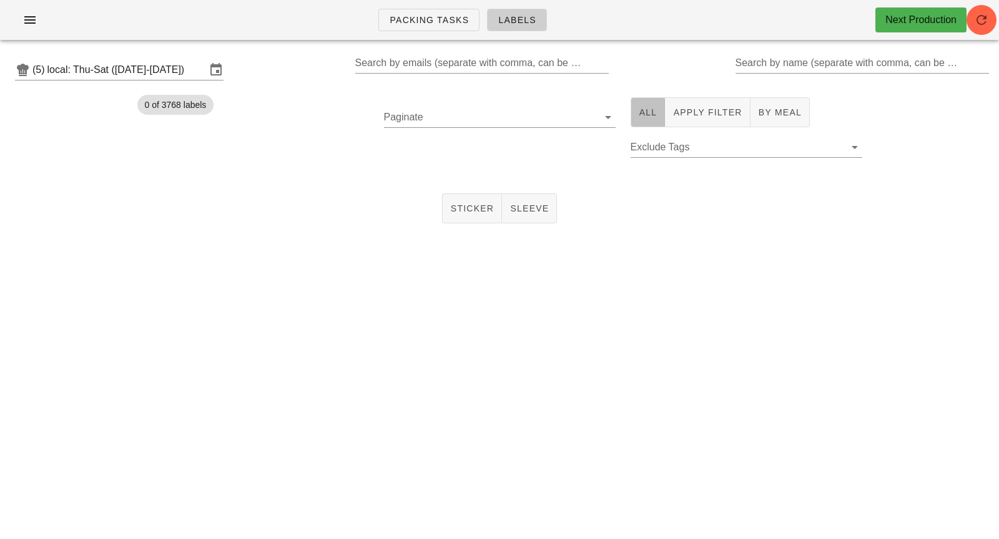 This screenshot has width=999, height=539. I want to click on span: By Meal, so click(780, 112).